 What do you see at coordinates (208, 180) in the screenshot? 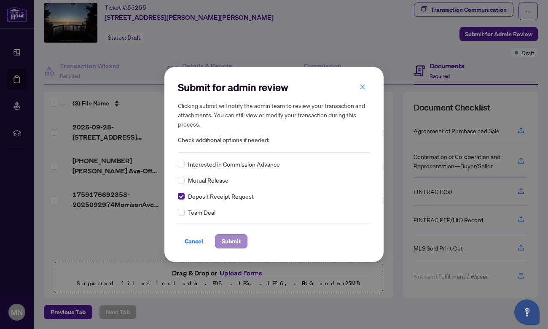
I see `span: Mutual Release` at bounding box center [208, 180].